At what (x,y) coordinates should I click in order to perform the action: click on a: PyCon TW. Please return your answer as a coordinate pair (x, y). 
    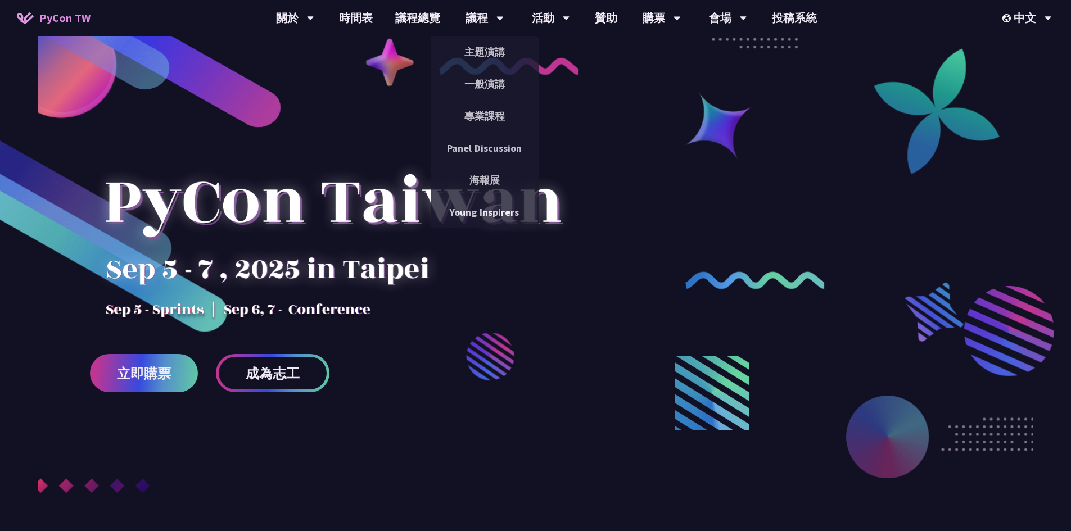
    Looking at the image, I should click on (53, 18).